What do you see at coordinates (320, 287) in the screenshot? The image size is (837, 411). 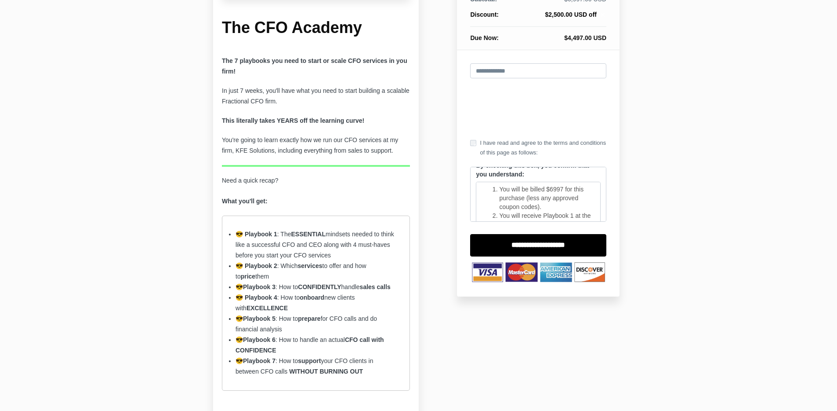 I see `strong: CONFIDENTLY` at bounding box center [320, 287].